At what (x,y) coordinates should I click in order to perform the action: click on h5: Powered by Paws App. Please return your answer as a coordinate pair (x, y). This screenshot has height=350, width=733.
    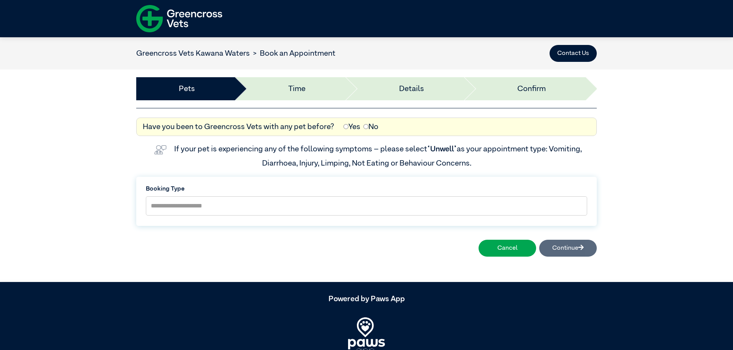
    Looking at the image, I should click on (367, 299).